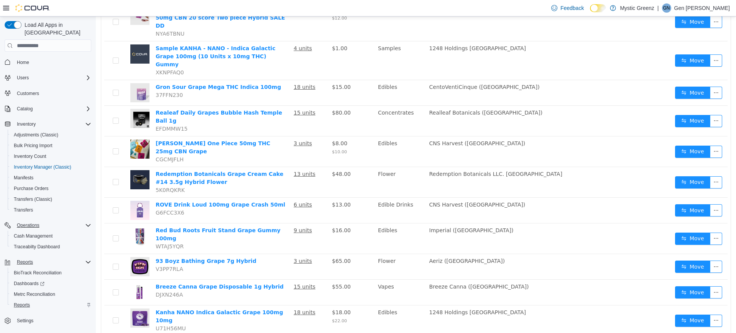 This screenshot has height=333, width=736. I want to click on button: Home, so click(48, 62).